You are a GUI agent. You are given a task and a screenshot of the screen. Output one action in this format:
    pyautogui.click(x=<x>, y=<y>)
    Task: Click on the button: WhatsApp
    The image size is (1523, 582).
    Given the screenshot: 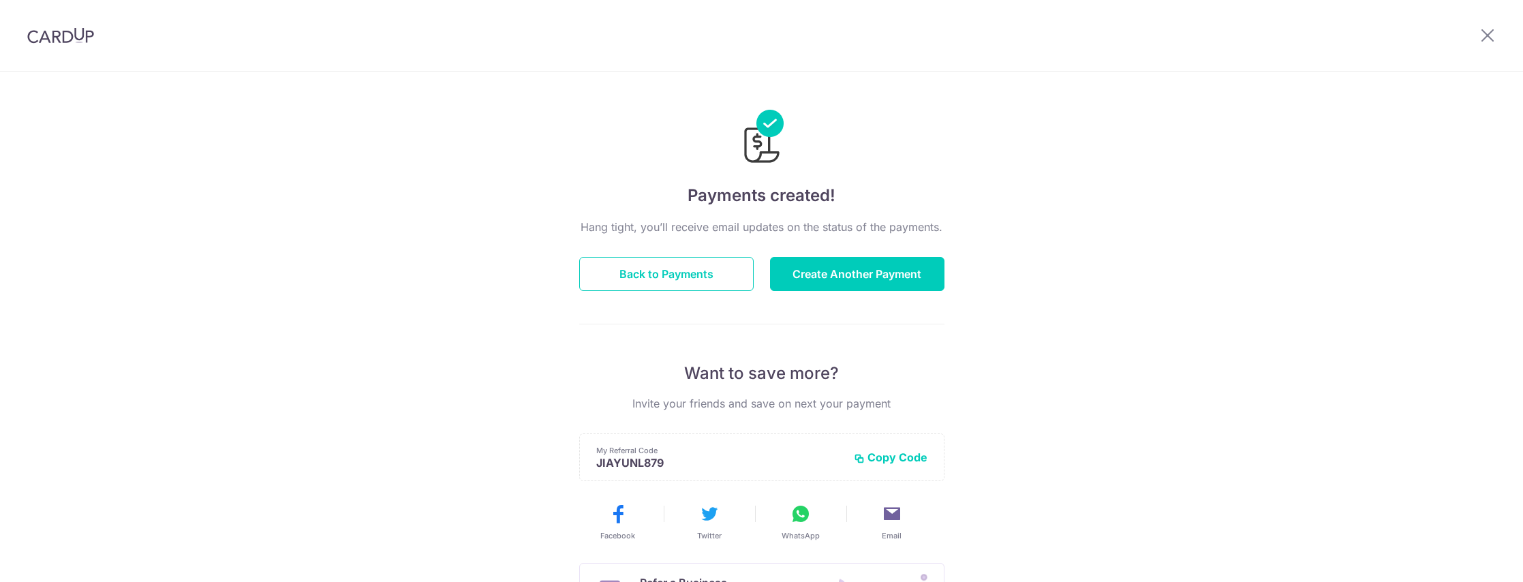 What is the action you would take?
    pyautogui.click(x=801, y=522)
    